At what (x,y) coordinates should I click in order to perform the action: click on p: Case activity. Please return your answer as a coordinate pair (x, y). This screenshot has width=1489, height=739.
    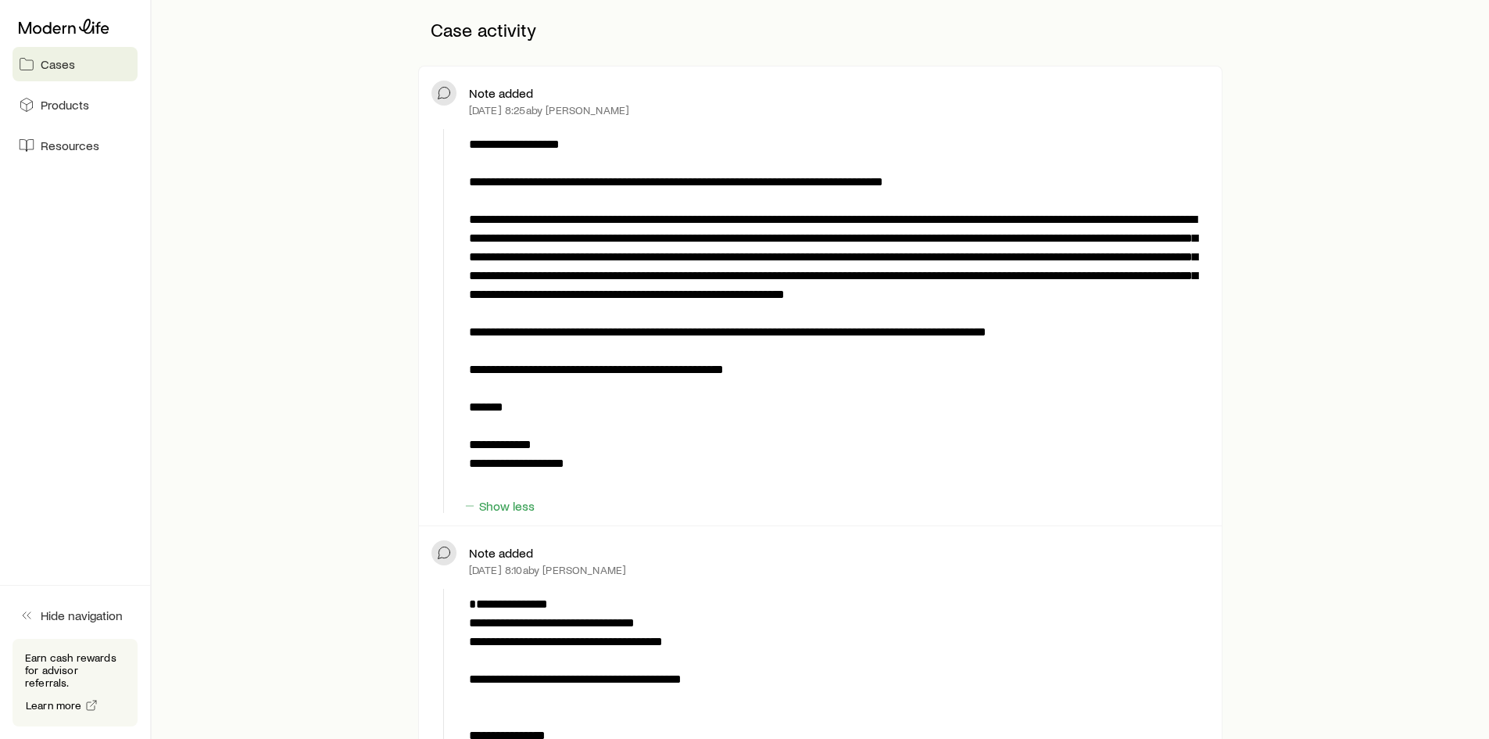
    Looking at the image, I should click on (820, 30).